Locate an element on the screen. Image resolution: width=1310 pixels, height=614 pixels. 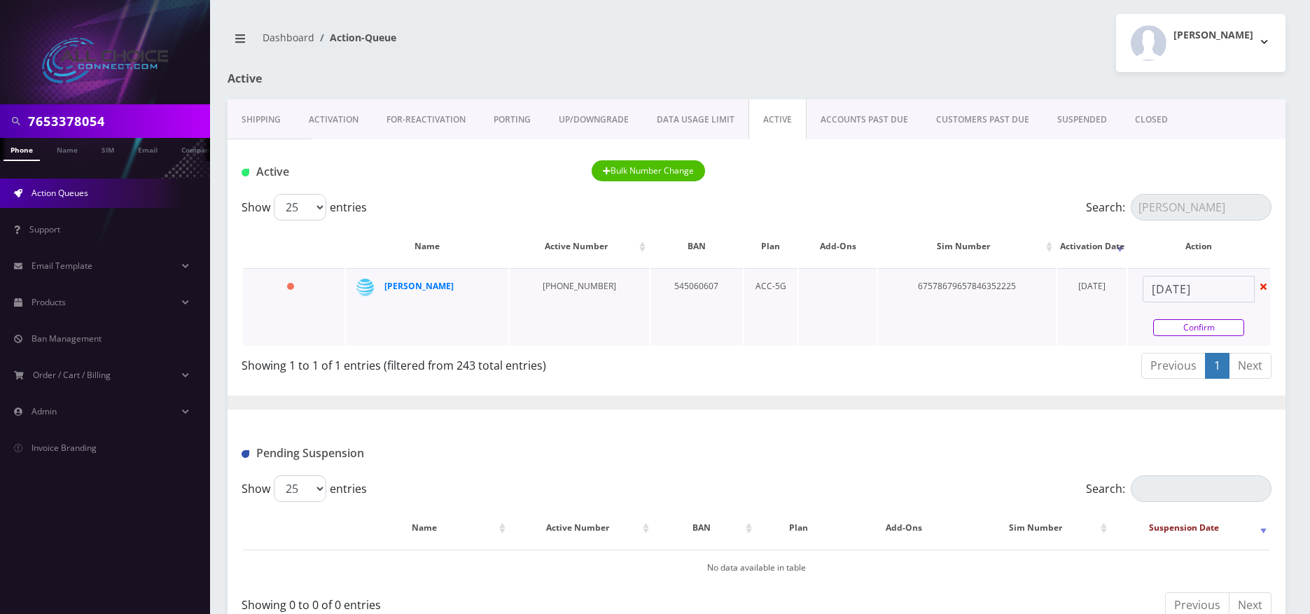
a: Dashboard is located at coordinates (289, 37).